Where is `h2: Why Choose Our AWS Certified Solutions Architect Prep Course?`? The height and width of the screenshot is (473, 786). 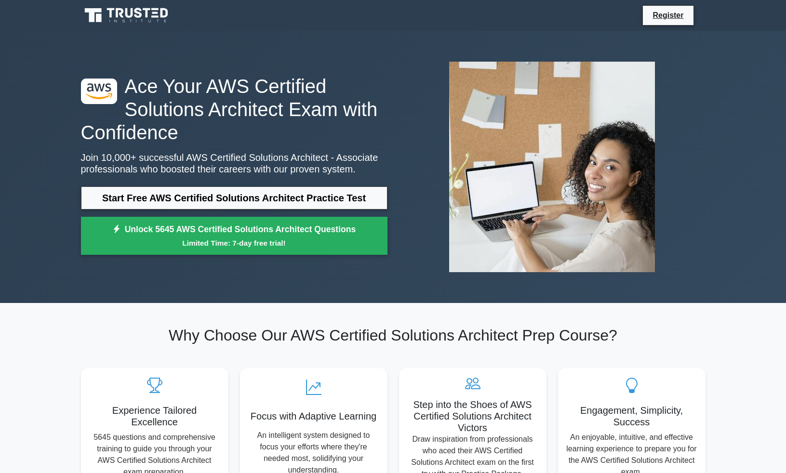
h2: Why Choose Our AWS Certified Solutions Architect Prep Course? is located at coordinates (393, 335).